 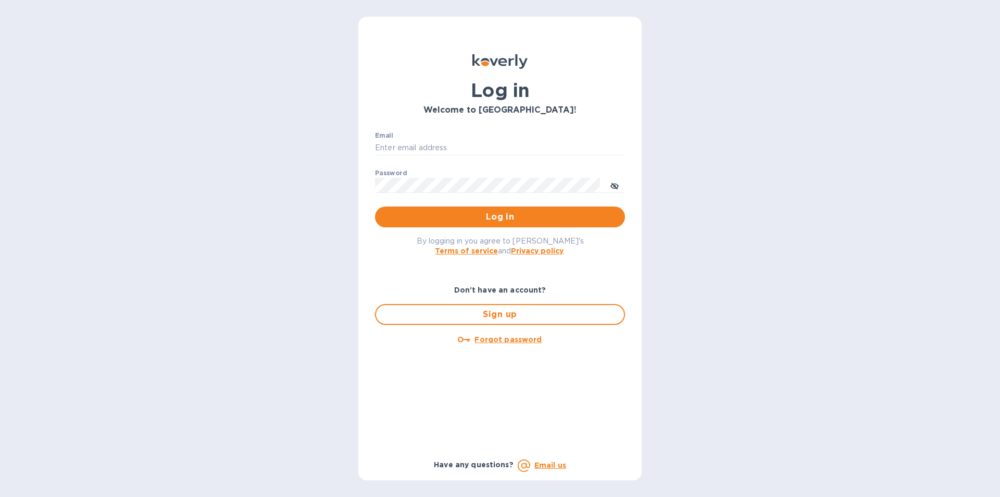 What do you see at coordinates (537, 251) in the screenshot?
I see `a: Privacy policy` at bounding box center [537, 251].